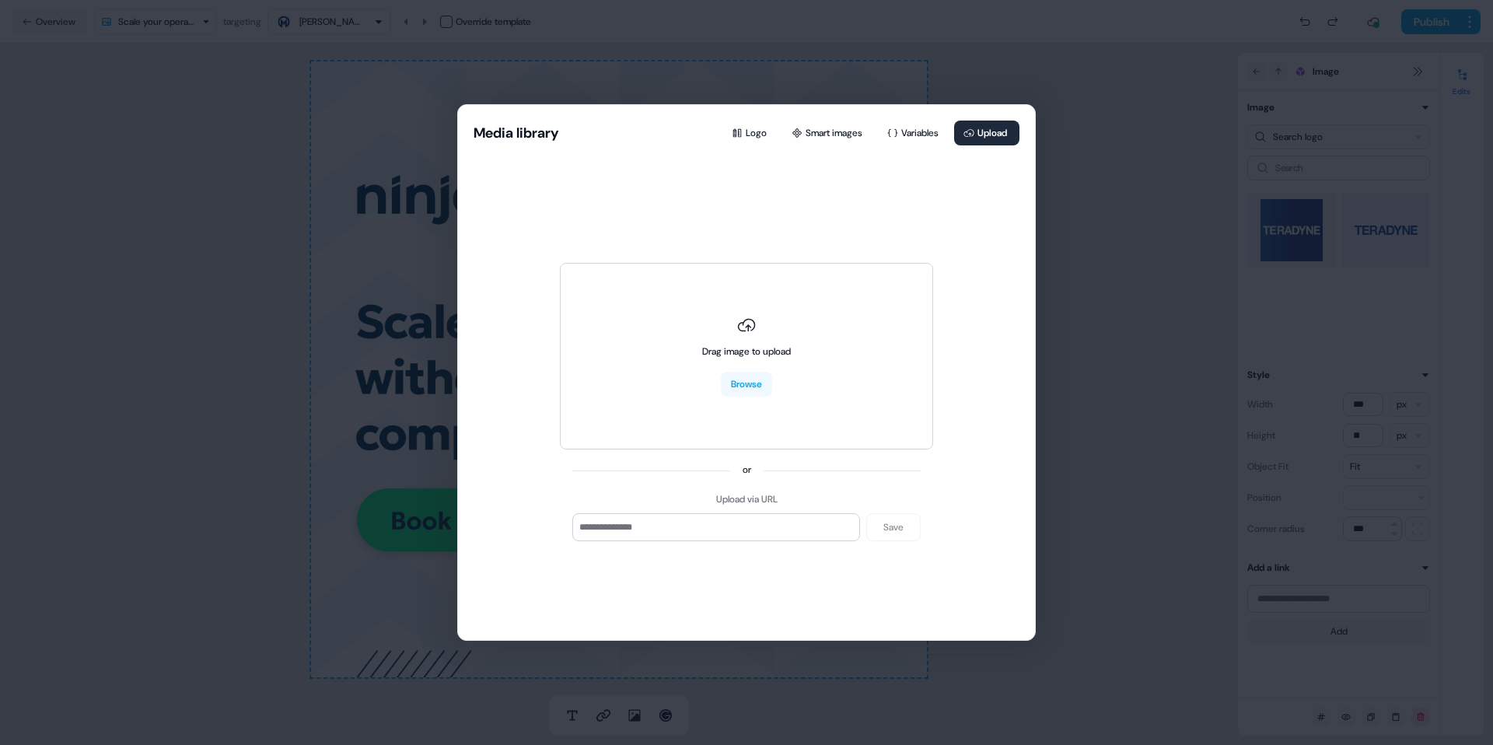 The image size is (1493, 745). Describe the element at coordinates (516, 133) in the screenshot. I see `button: Media library` at that location.